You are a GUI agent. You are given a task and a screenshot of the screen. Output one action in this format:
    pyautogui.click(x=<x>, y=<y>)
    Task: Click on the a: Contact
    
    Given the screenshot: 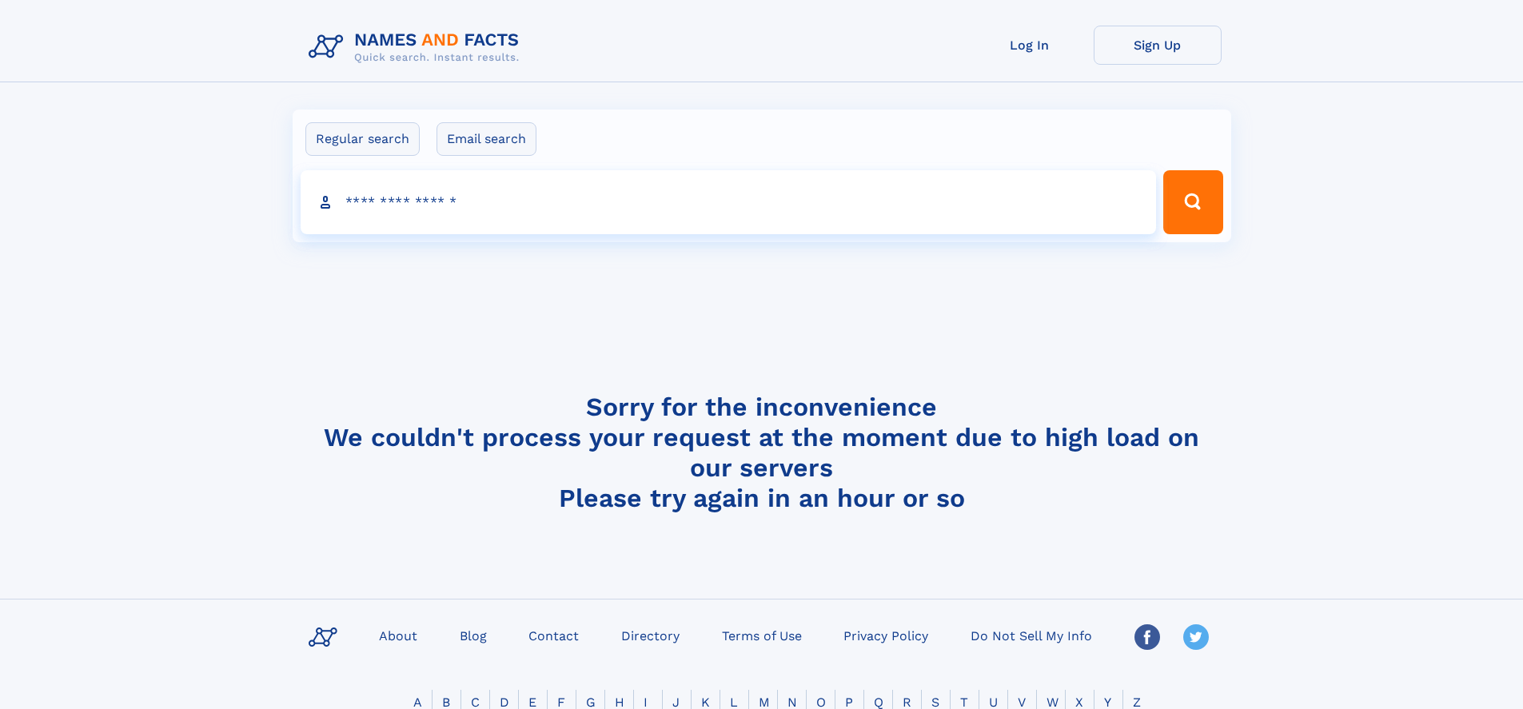 What is the action you would take?
    pyautogui.click(x=553, y=635)
    